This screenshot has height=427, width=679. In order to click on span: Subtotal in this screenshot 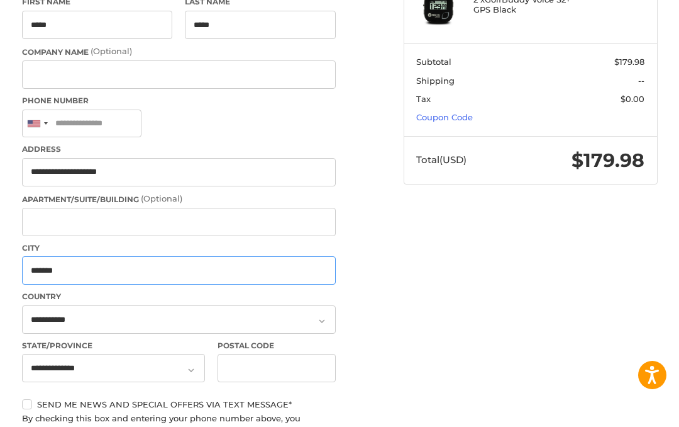, I will do `click(434, 62)`.